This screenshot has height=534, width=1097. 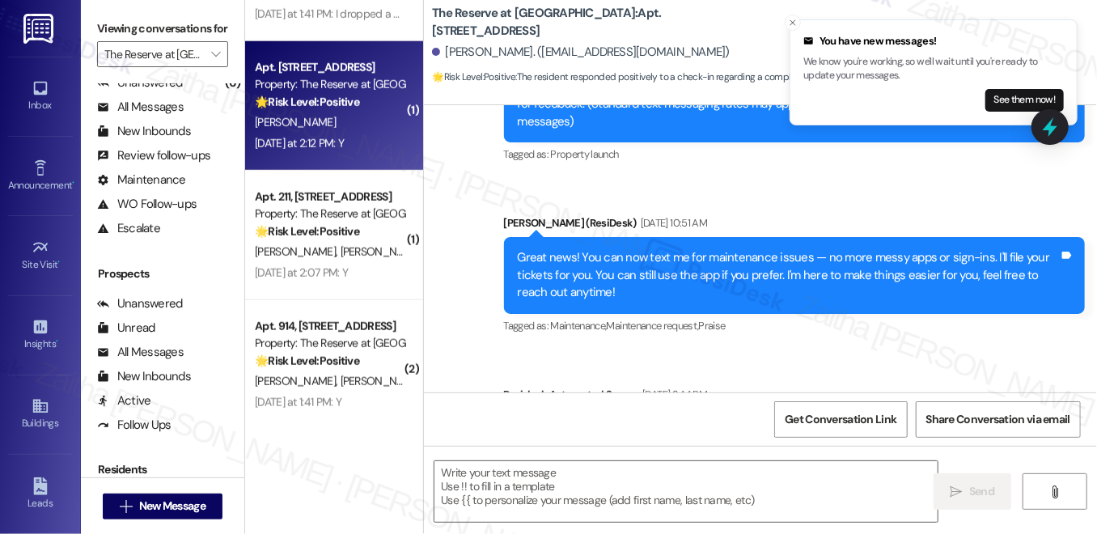 I want to click on div: (6), so click(x=233, y=83).